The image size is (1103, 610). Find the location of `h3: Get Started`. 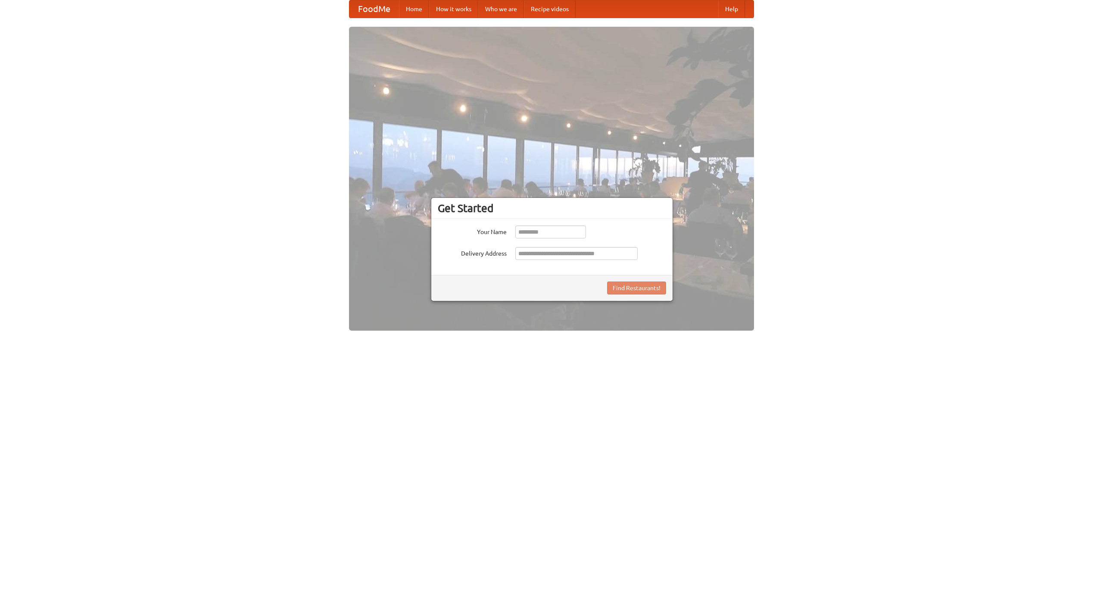

h3: Get Started is located at coordinates (552, 208).